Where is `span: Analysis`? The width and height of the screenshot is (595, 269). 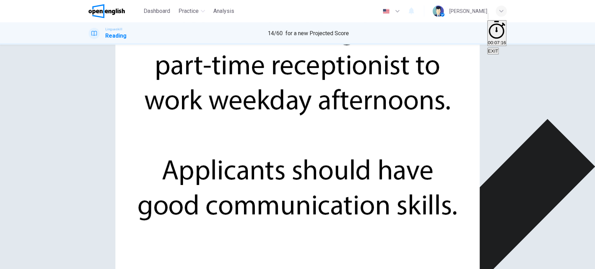 span: Analysis is located at coordinates (224, 11).